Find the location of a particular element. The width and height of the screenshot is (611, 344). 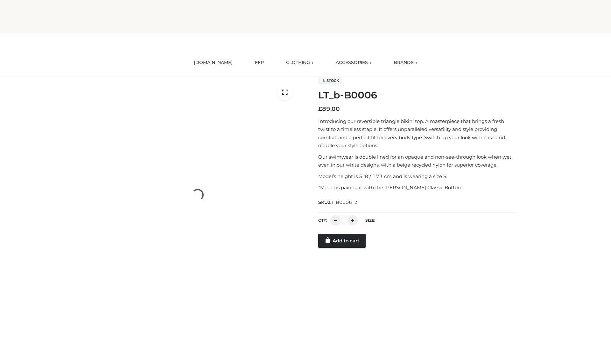

span: In stock is located at coordinates (330, 81).